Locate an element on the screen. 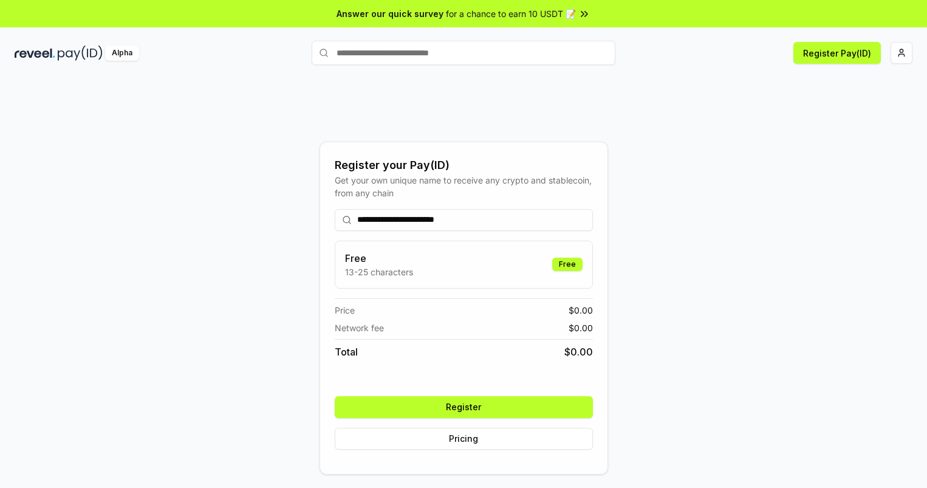  h3: Free is located at coordinates (379, 258).